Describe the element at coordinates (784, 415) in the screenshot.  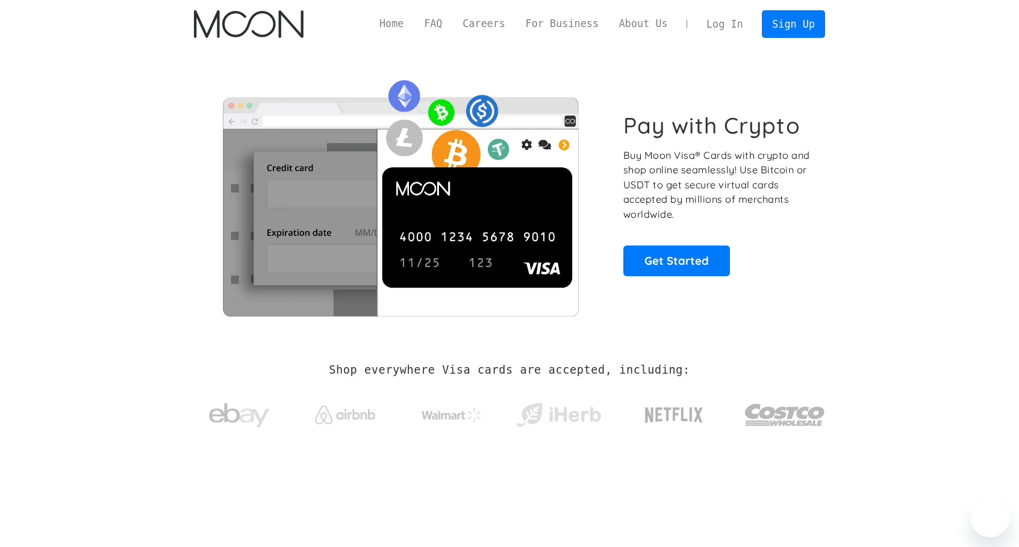
I see `img: Costco` at that location.